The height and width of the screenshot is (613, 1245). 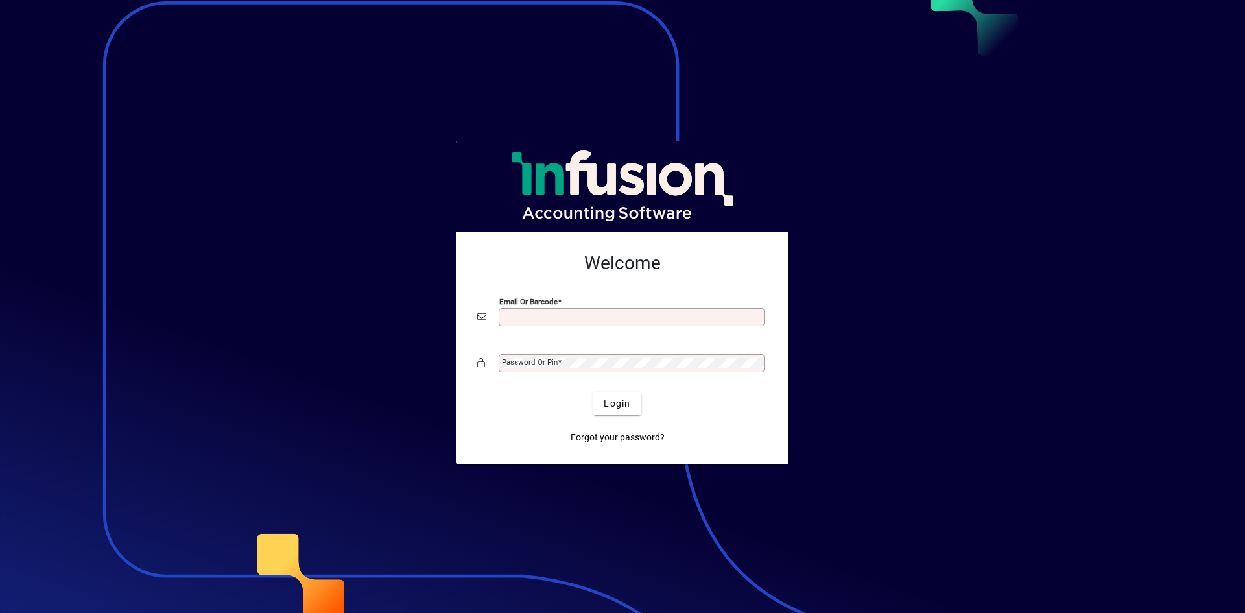 What do you see at coordinates (617, 403) in the screenshot?
I see `button: Login` at bounding box center [617, 403].